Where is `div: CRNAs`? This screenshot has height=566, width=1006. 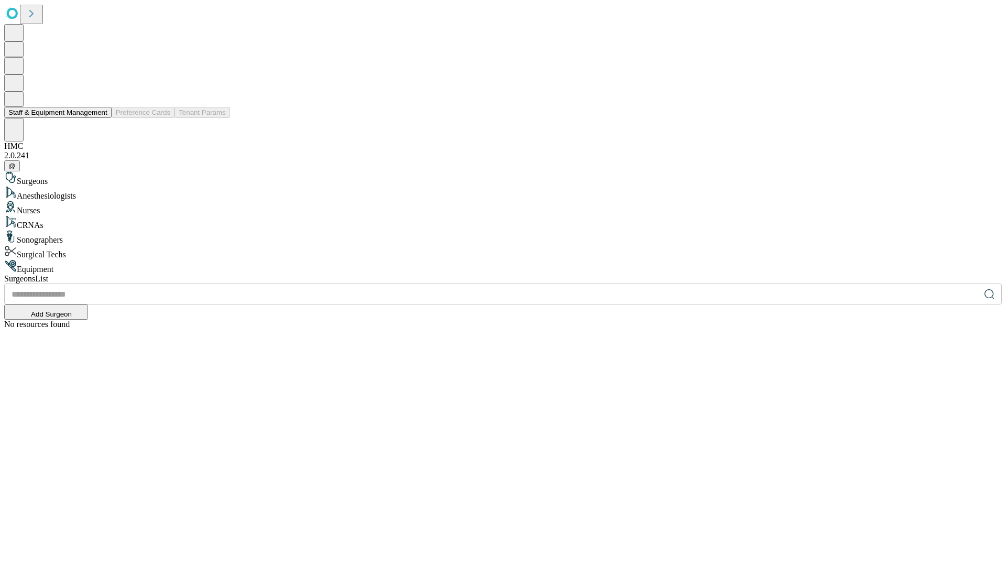
div: CRNAs is located at coordinates (503, 223).